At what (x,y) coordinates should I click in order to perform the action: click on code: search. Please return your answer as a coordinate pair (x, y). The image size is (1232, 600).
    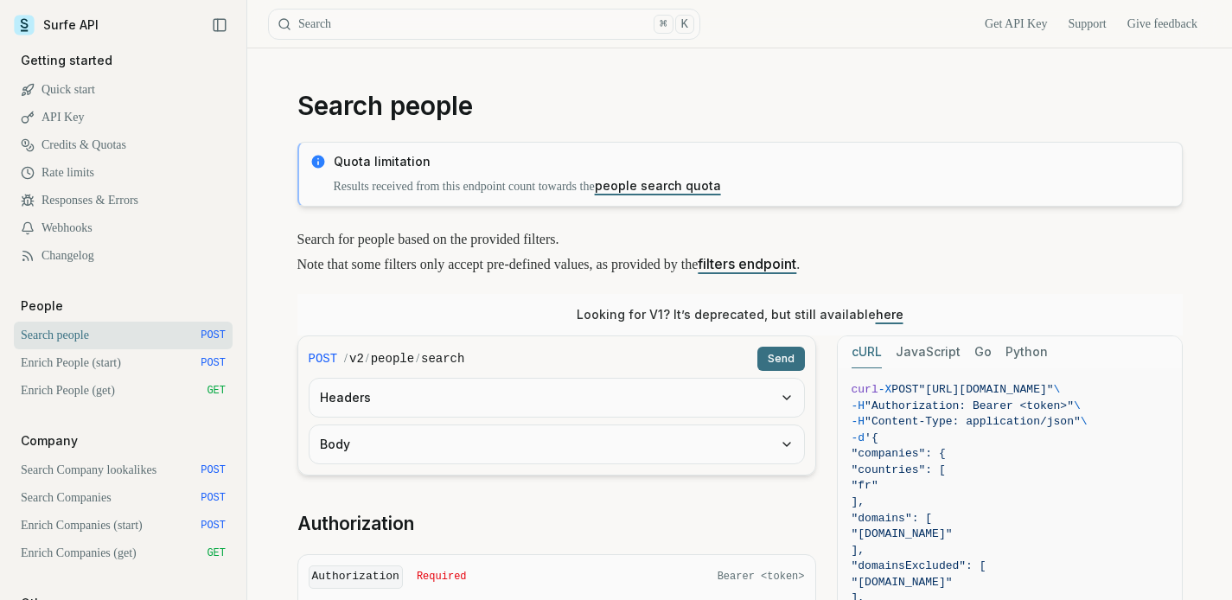
    Looking at the image, I should click on (443, 359).